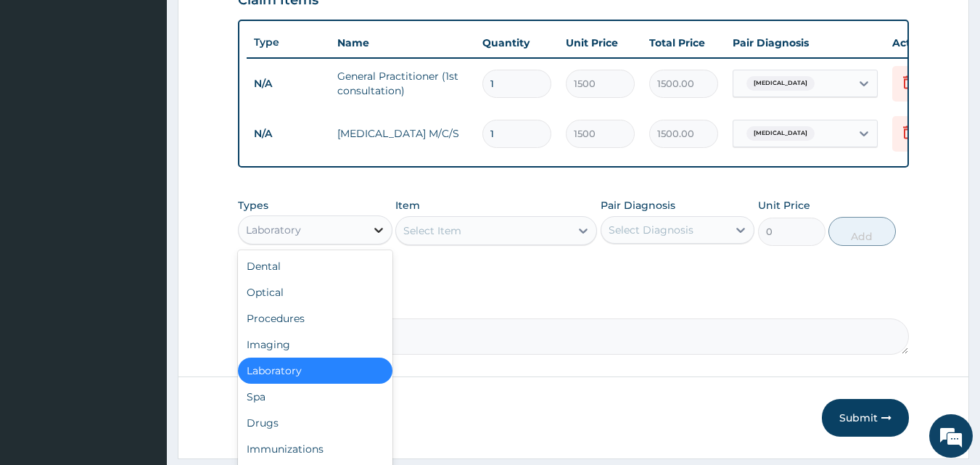 The height and width of the screenshot is (465, 980). I want to click on button: Add, so click(862, 231).